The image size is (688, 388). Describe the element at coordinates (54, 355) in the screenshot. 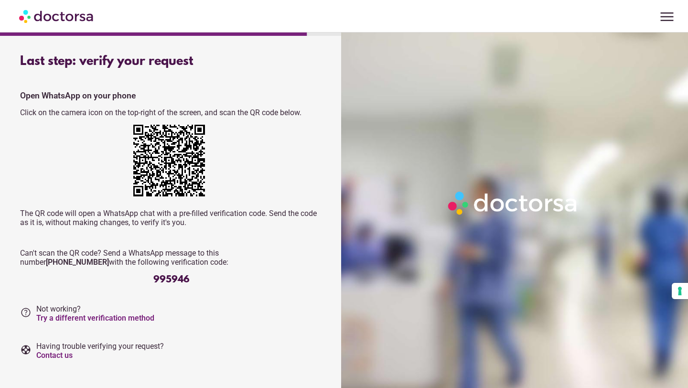

I see `a: Contact us` at that location.